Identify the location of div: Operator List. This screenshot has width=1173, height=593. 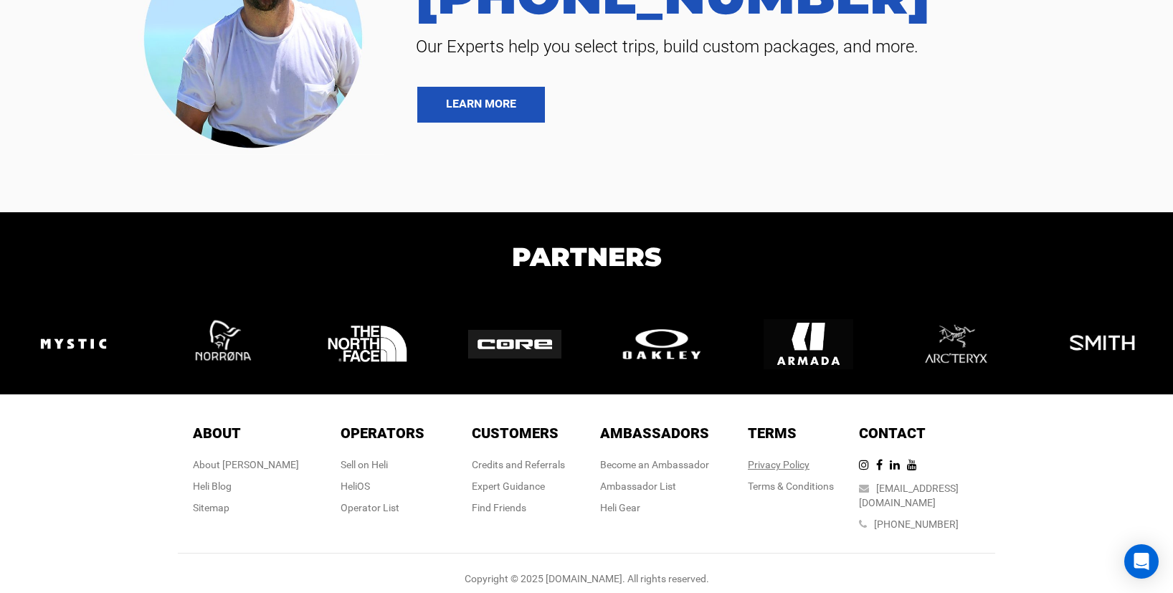
(382, 508).